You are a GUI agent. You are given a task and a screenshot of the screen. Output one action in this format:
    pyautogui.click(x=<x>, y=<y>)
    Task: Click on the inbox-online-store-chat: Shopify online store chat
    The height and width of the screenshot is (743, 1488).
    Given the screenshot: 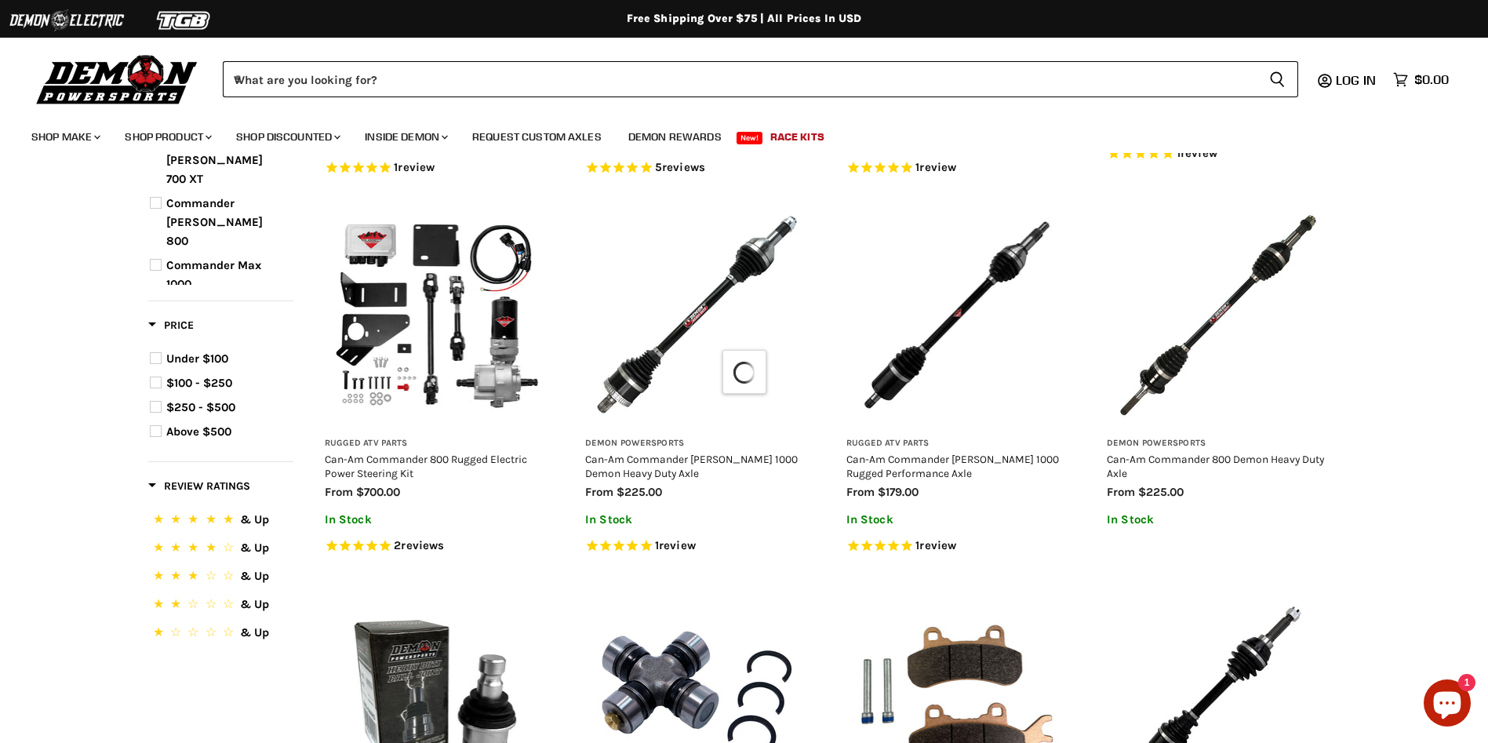 What is the action you would take?
    pyautogui.click(x=1447, y=704)
    